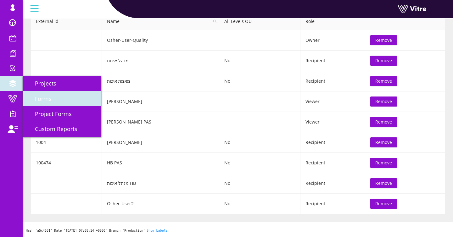 The height and width of the screenshot is (237, 453). I want to click on th: All Levels OU, so click(260, 21).